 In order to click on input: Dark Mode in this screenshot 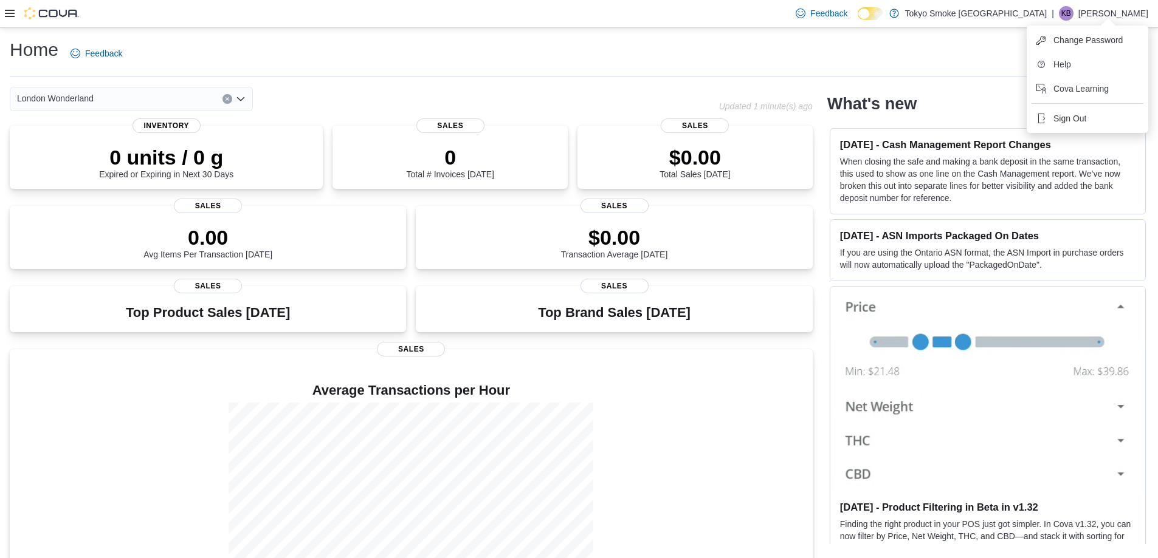, I will do `click(870, 13)`.